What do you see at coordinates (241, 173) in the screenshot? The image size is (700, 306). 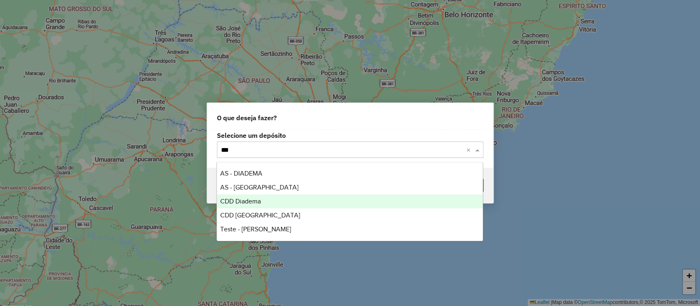 I see `span: AS - DIADEMA` at bounding box center [241, 173].